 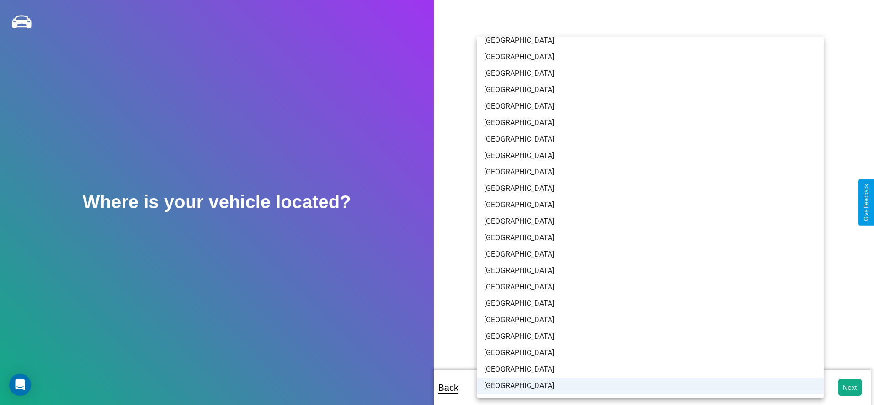 What do you see at coordinates (866, 202) in the screenshot?
I see `div: Give Feedback` at bounding box center [866, 202].